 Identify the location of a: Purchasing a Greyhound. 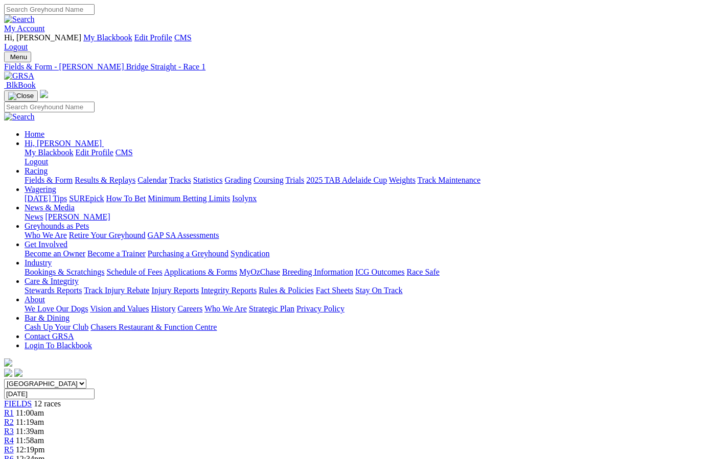
(188, 253).